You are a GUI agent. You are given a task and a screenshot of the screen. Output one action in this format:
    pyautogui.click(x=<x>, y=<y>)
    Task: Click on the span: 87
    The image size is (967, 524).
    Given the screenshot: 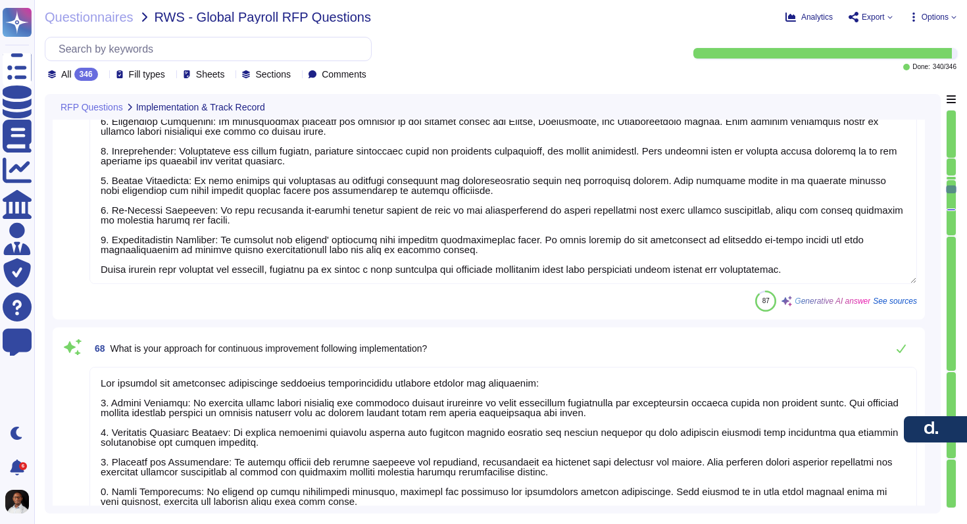 What is the action you would take?
    pyautogui.click(x=766, y=301)
    